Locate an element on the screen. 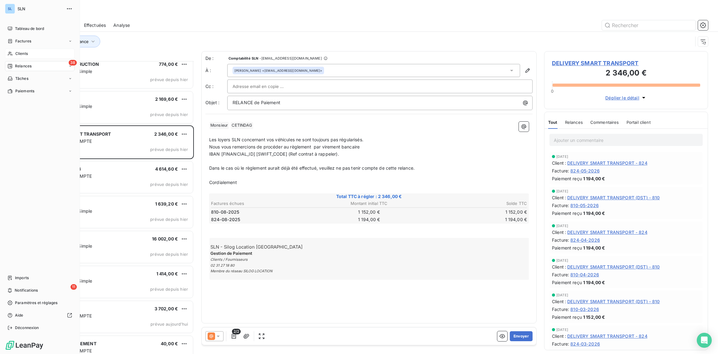 Image resolution: width=718 pixels, height=354 pixels. span: Déconnexion is located at coordinates (27, 328).